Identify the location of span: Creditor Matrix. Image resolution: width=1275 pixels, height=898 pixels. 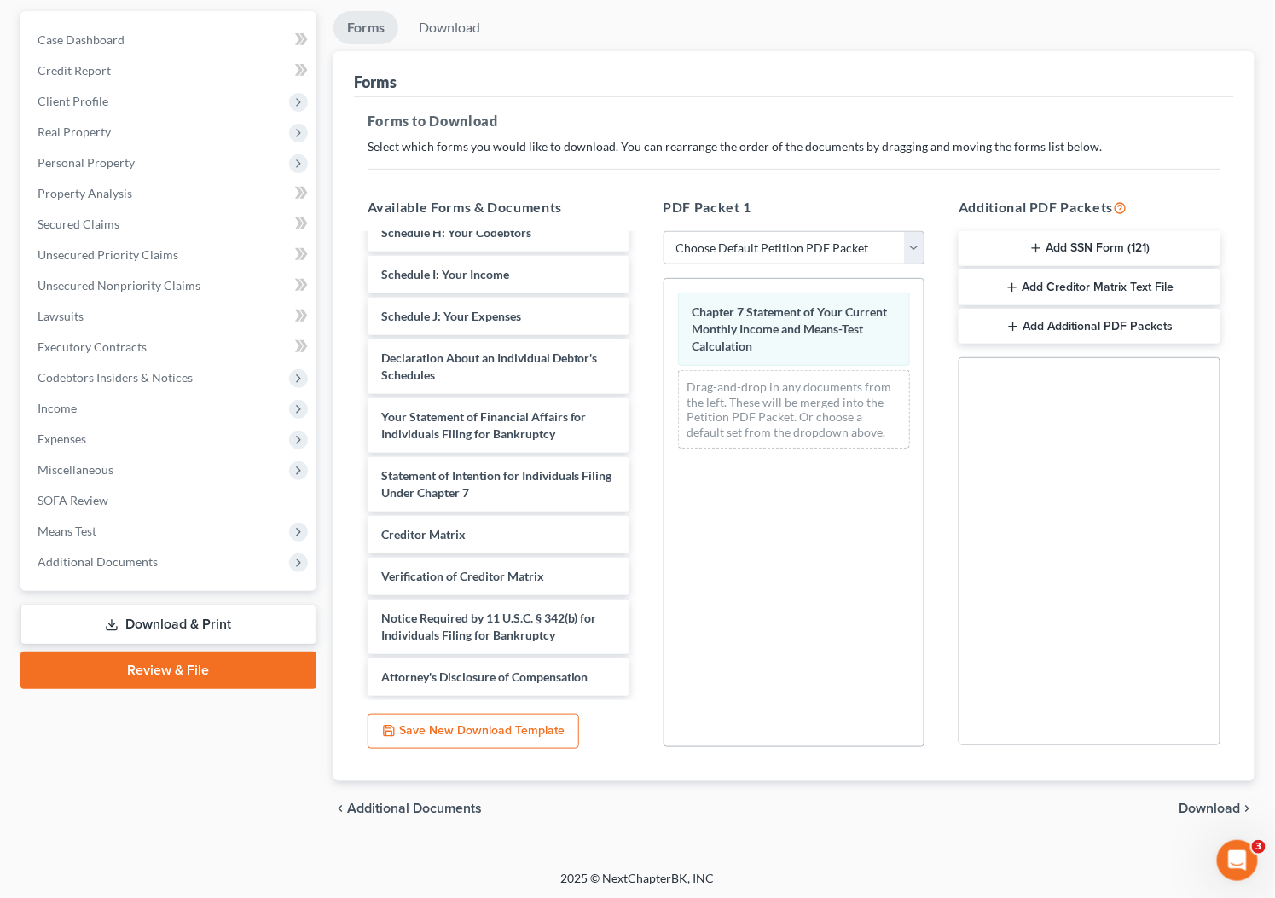
(423, 534).